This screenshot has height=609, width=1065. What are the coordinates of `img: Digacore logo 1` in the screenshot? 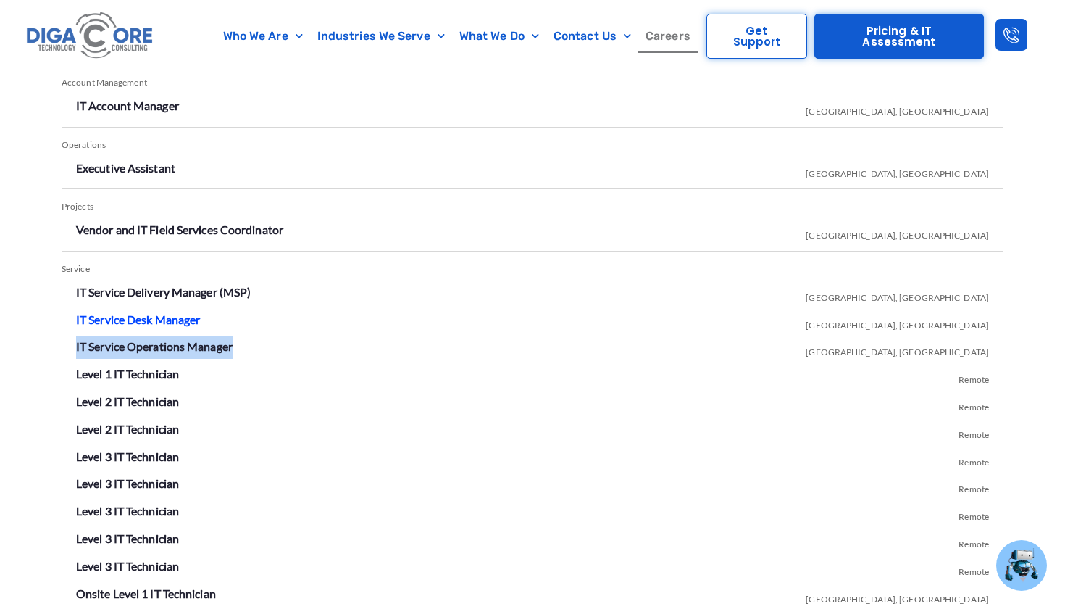 It's located at (90, 36).